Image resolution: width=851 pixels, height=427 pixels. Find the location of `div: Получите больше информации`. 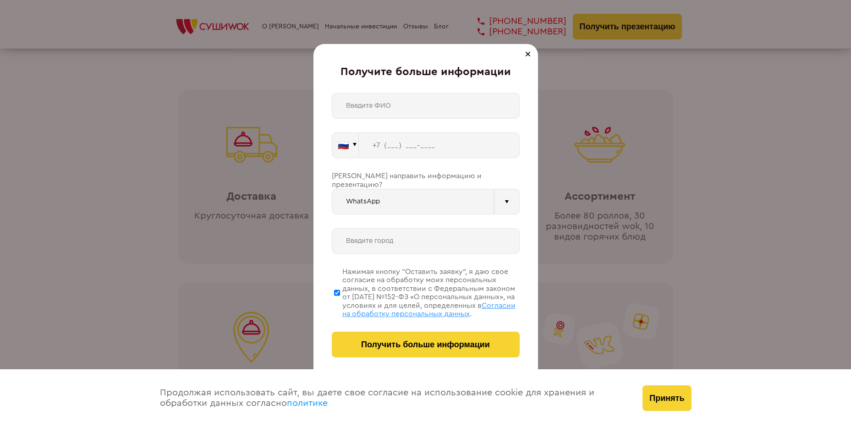

div: Получите больше информации is located at coordinates (426, 72).